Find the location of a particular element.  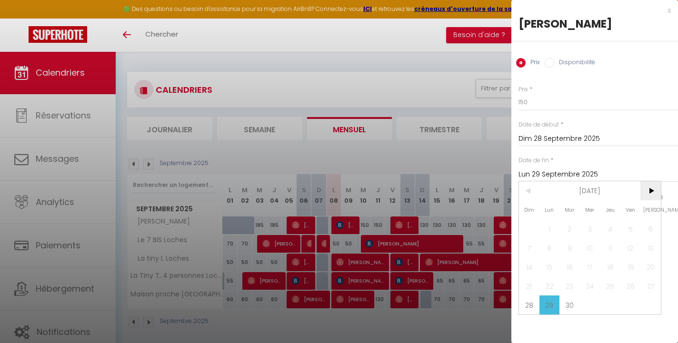

span: Mar is located at coordinates (569, 210).